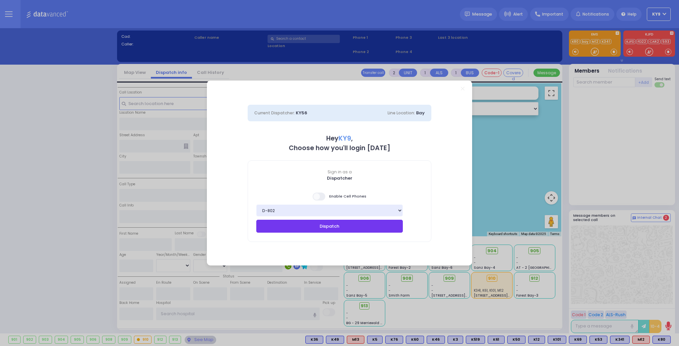 Image resolution: width=679 pixels, height=346 pixels. I want to click on span: Bay, so click(420, 113).